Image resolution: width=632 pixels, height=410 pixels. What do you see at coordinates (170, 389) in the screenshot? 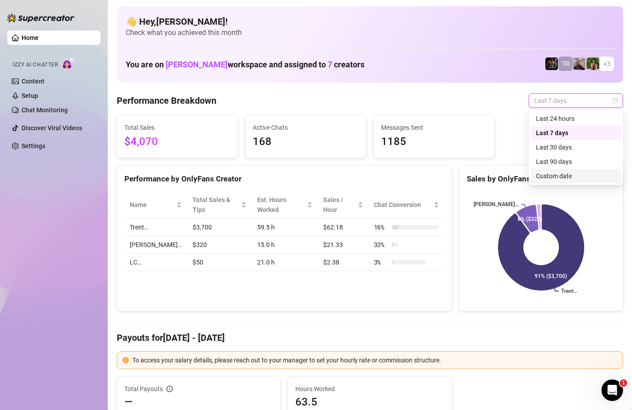
I see `span: info-circle` at bounding box center [170, 389].